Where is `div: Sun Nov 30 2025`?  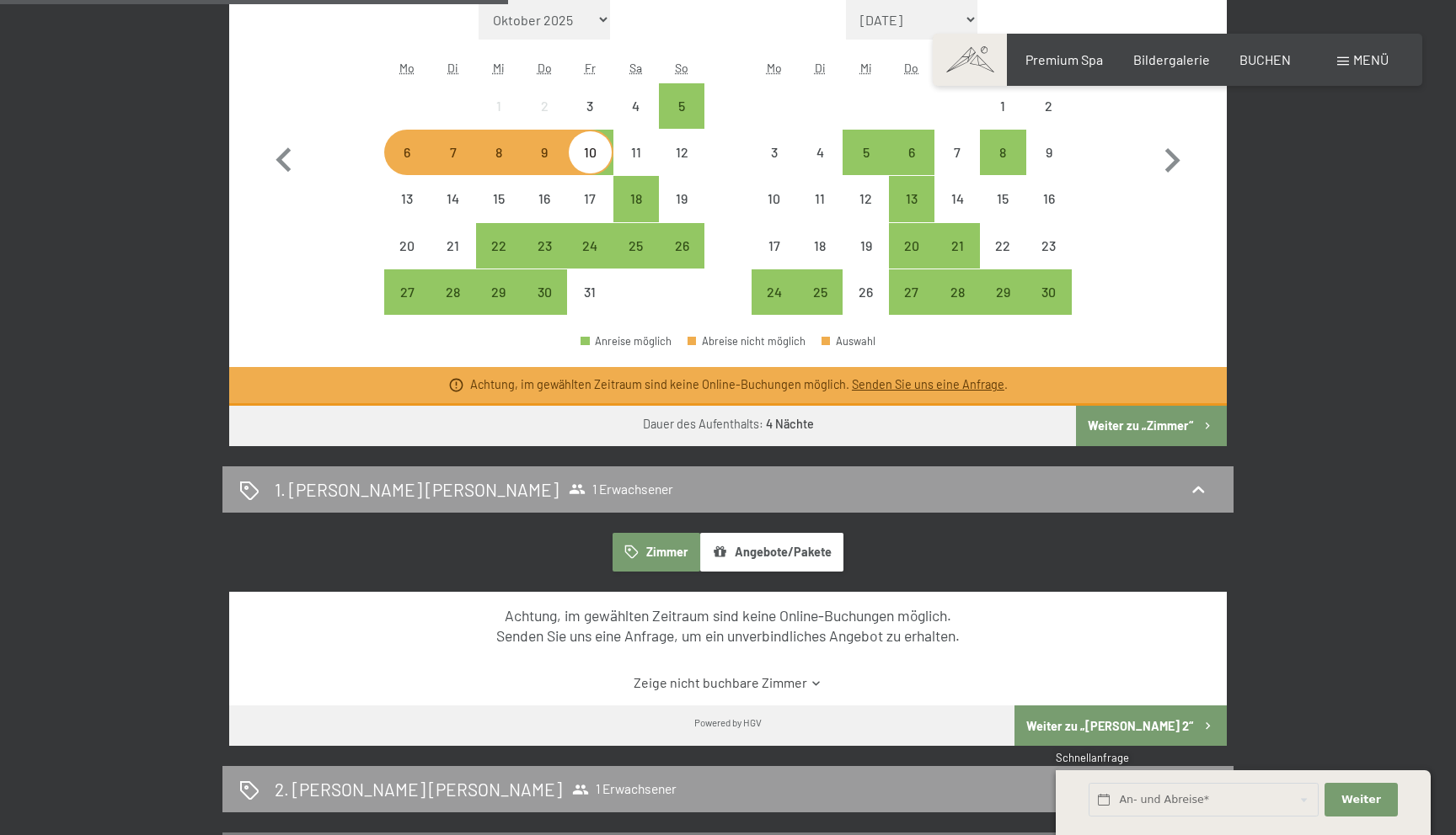 div: Sun Nov 30 2025 is located at coordinates (1049, 292).